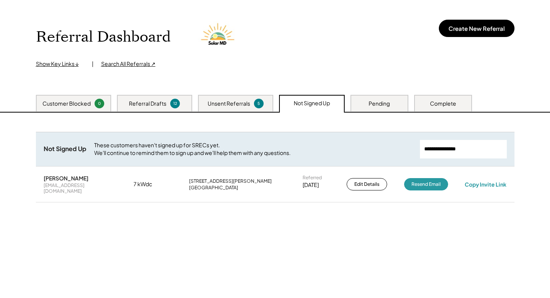 Image resolution: width=550 pixels, height=298 pixels. What do you see at coordinates (128, 64) in the screenshot?
I see `div: Search All Referrals ↗` at bounding box center [128, 64].